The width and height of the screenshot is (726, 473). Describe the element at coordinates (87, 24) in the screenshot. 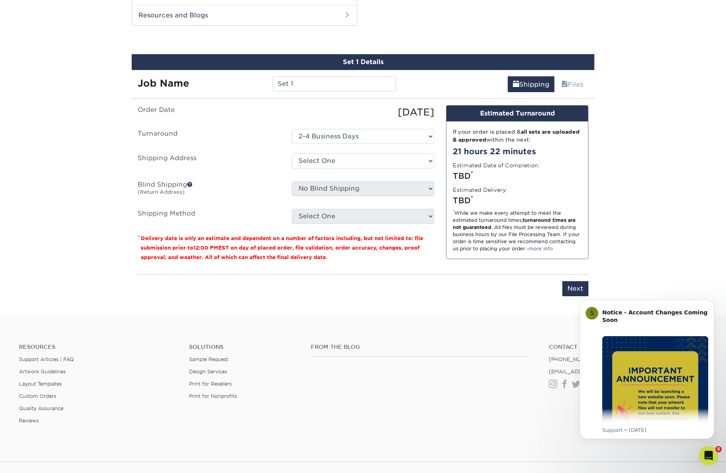

I see `b: Notice - Account Changes Coming Soon` at that location.